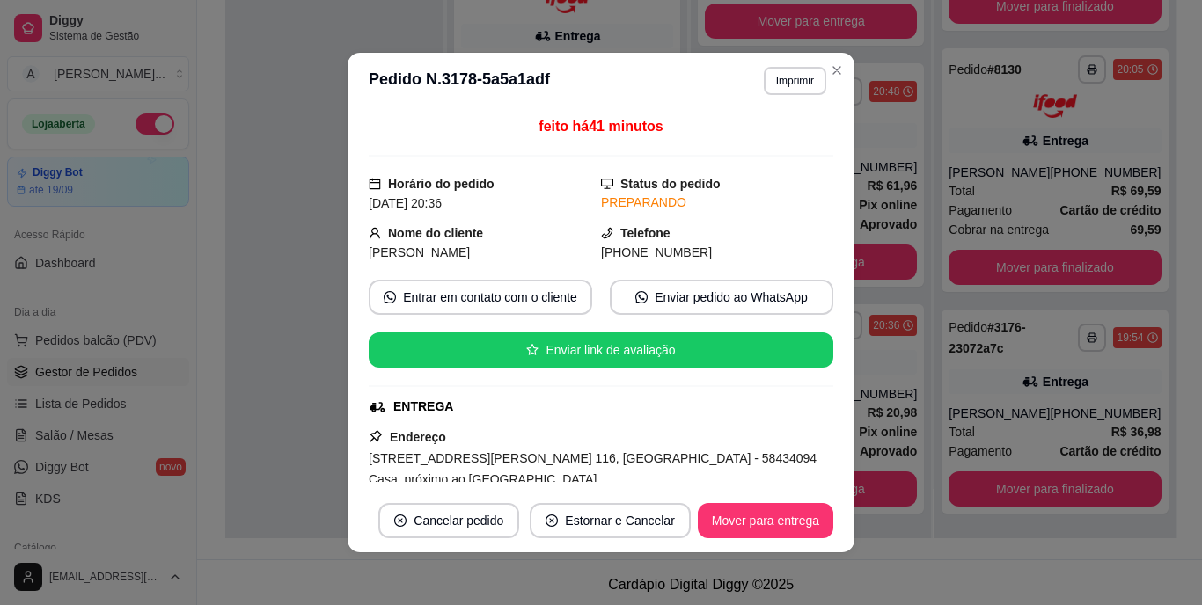  Describe the element at coordinates (600, 126) in the screenshot. I see `span: feito há 41 minutos` at that location.